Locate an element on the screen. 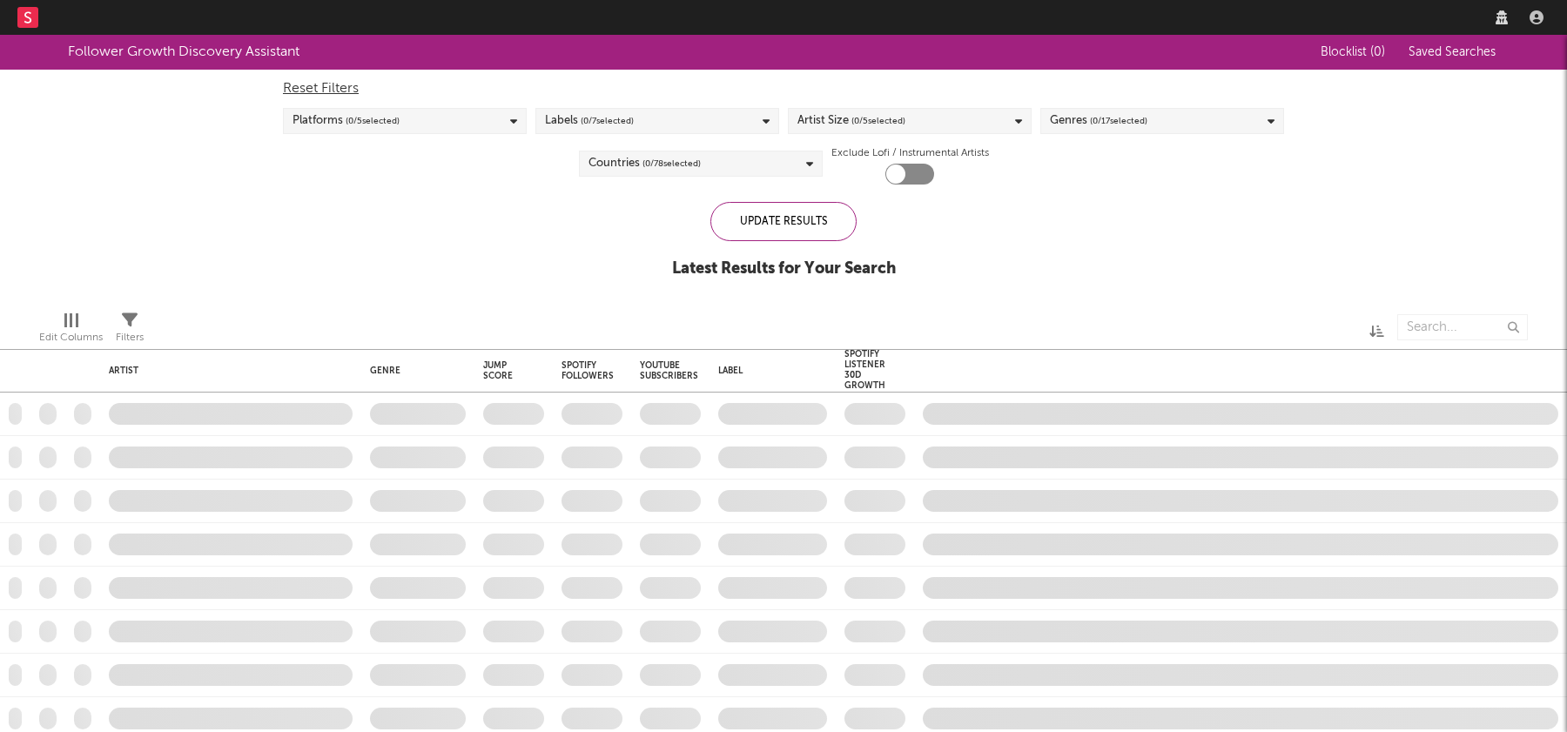 The width and height of the screenshot is (1567, 732). div: Platforms is located at coordinates (346, 121).